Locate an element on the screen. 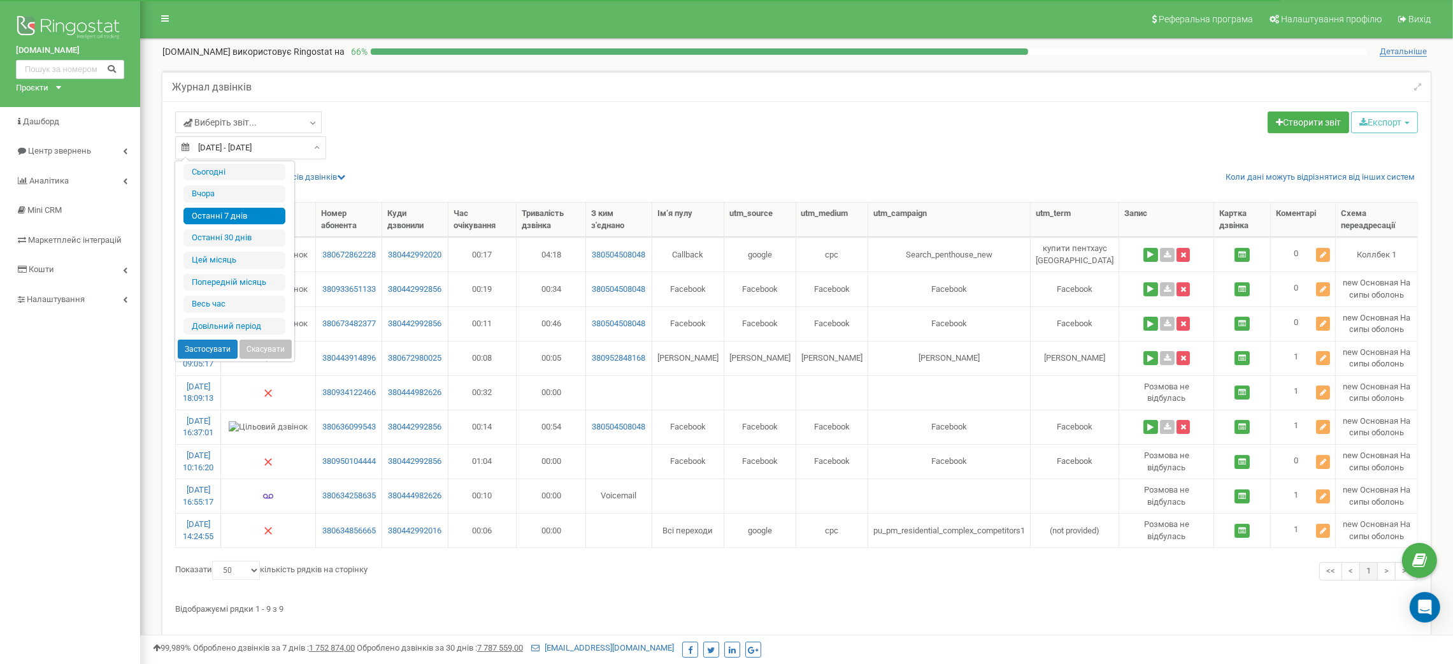  th: З ким з'єднано is located at coordinates (619, 220).